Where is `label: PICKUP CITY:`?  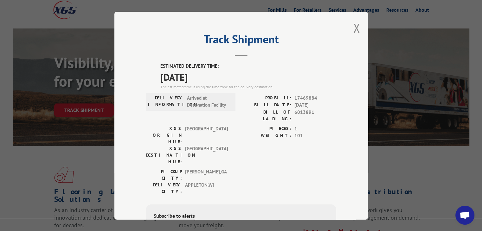 label: PICKUP CITY: is located at coordinates (164, 175).